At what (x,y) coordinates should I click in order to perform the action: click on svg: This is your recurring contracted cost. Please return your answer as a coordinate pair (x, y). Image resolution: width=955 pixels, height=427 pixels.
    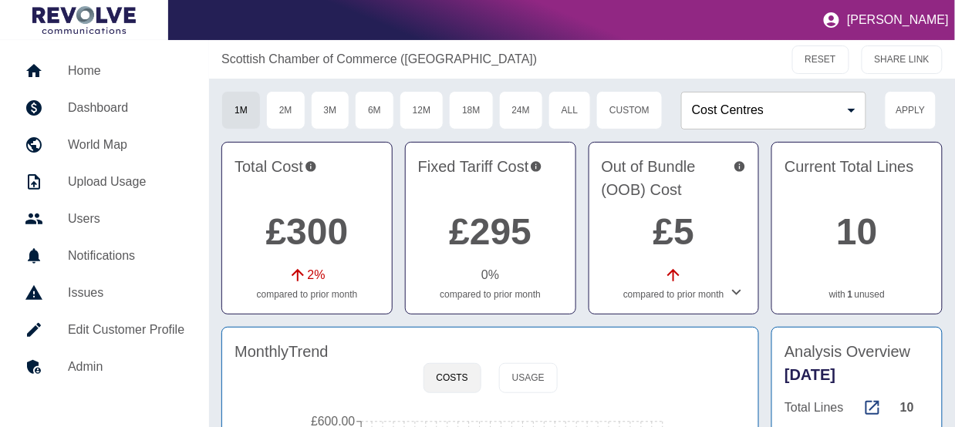
    Looking at the image, I should click on (536, 167).